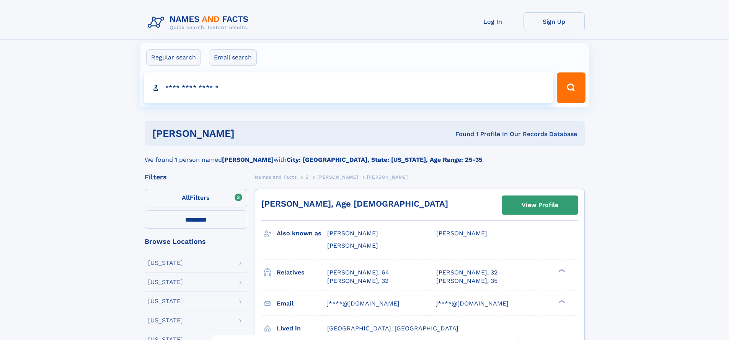  I want to click on a: S, so click(307, 176).